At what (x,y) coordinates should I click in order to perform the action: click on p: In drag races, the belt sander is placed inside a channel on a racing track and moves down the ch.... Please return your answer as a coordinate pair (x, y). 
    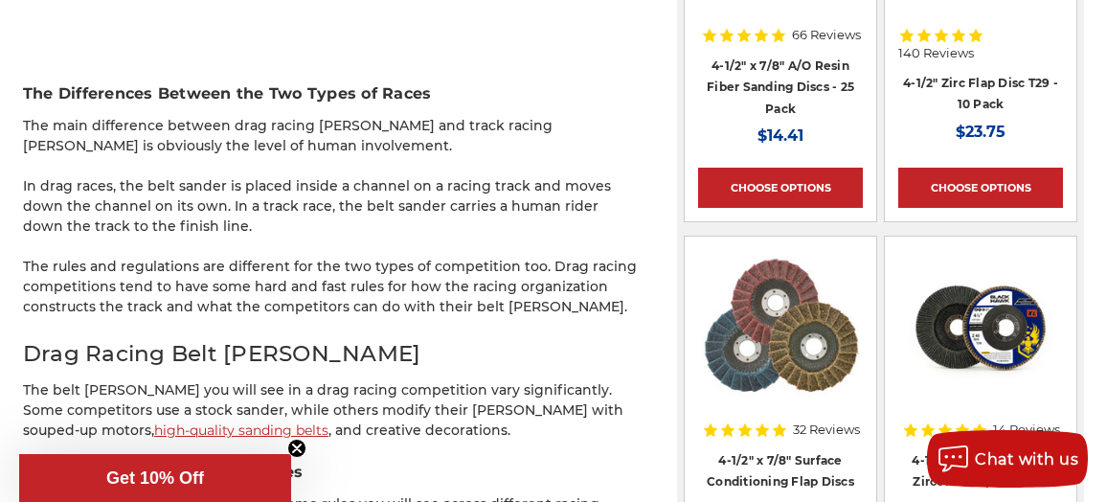
    Looking at the image, I should click on (330, 206).